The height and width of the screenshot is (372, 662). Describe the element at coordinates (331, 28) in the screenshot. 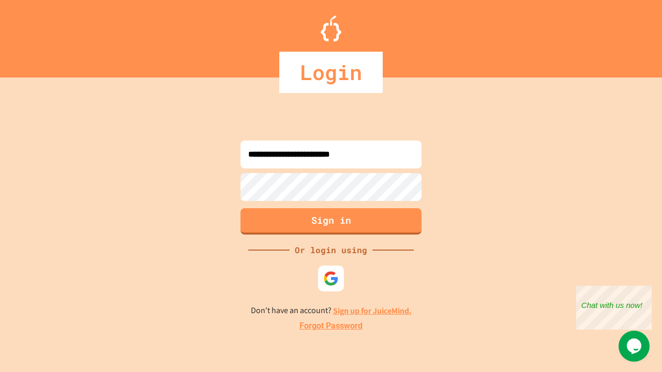

I see `img: Logo.svg` at that location.